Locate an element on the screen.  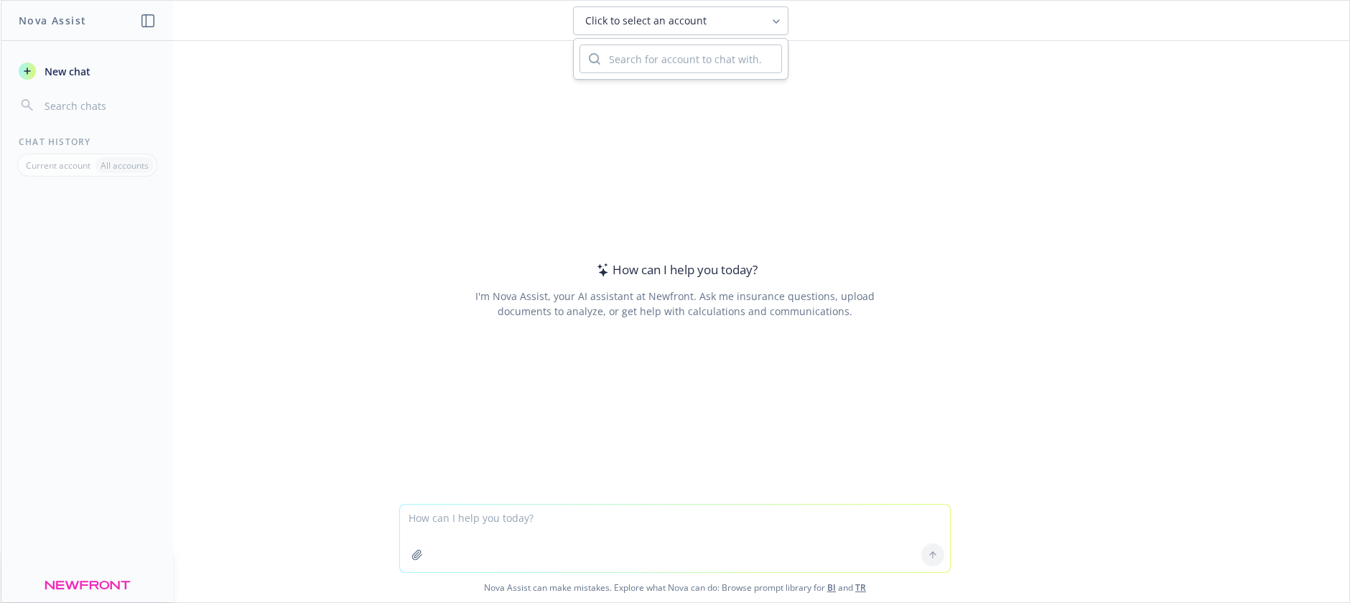
a: BI is located at coordinates (832, 588).